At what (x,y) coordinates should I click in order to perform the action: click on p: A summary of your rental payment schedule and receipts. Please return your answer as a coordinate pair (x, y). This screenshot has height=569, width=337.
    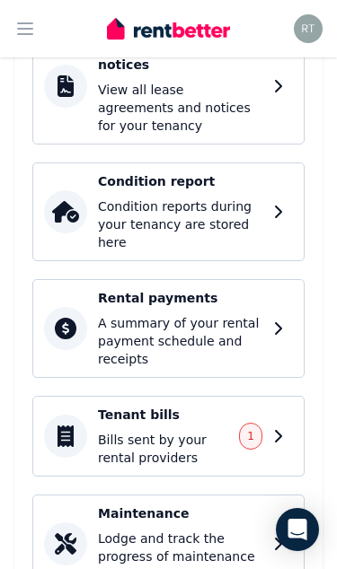
    Looking at the image, I should click on (180, 341).